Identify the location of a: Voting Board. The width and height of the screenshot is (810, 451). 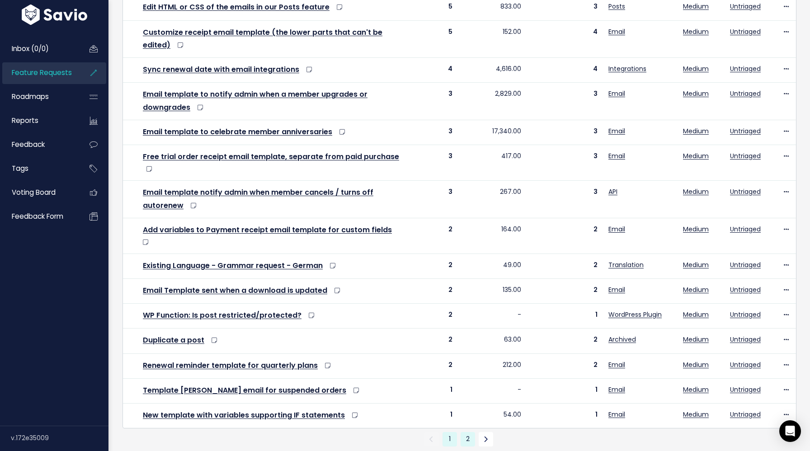
(38, 193).